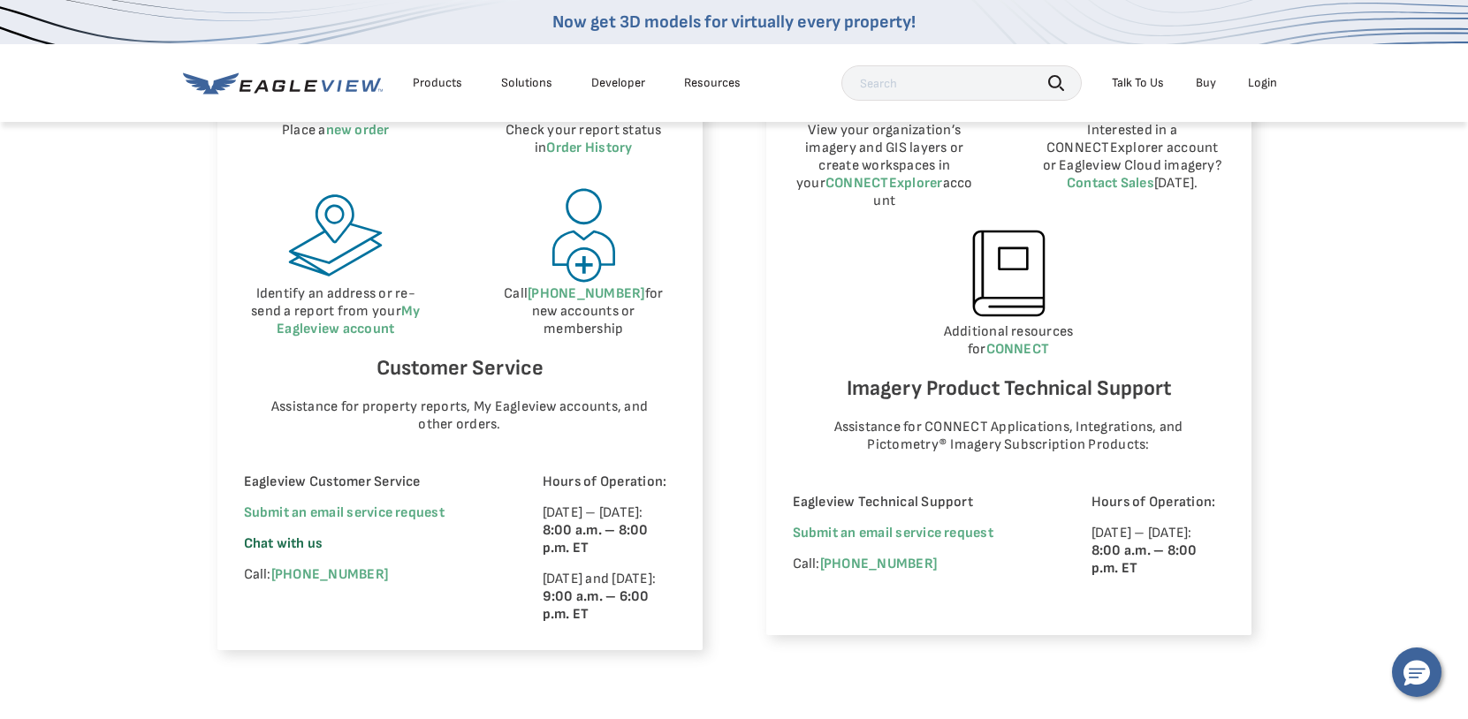 Image resolution: width=1468 pixels, height=719 pixels. I want to click on p: Assistance for CONNECT Applications, Integrations, and Pictometry® Imagery Subscription Products:, so click(1008, 437).